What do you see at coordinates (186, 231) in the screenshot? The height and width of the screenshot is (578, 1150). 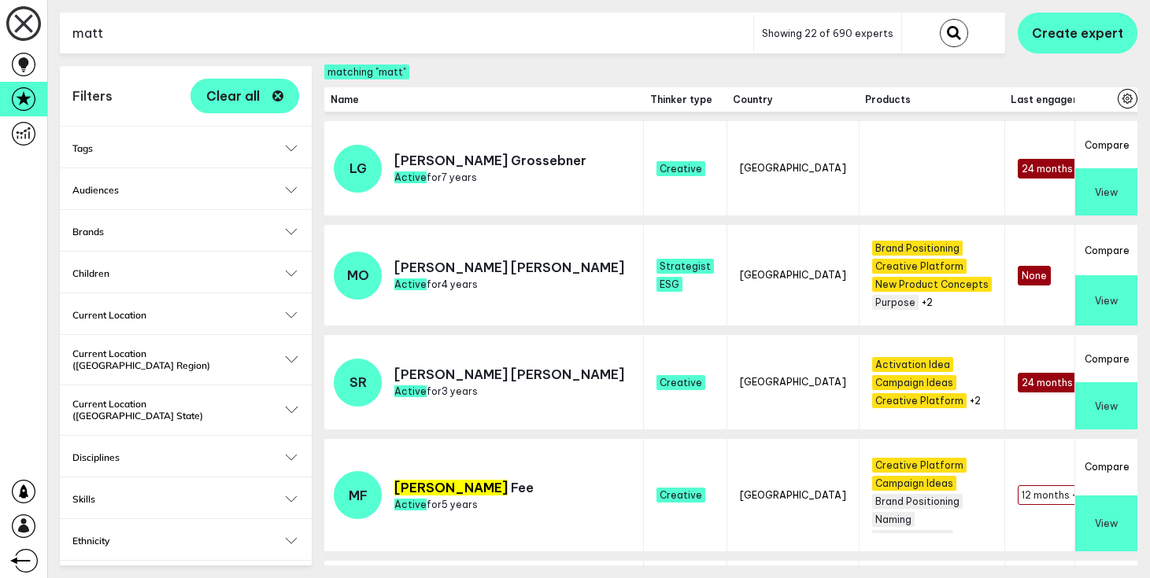 I see `h2: Brands` at bounding box center [186, 231].